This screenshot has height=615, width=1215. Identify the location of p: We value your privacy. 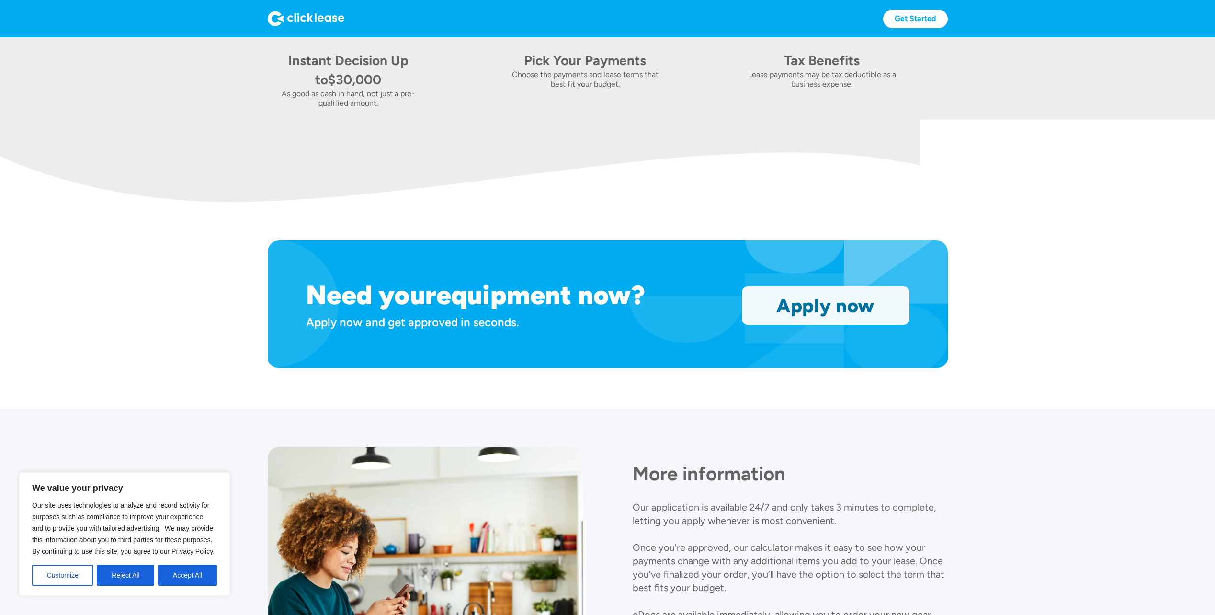
(125, 488).